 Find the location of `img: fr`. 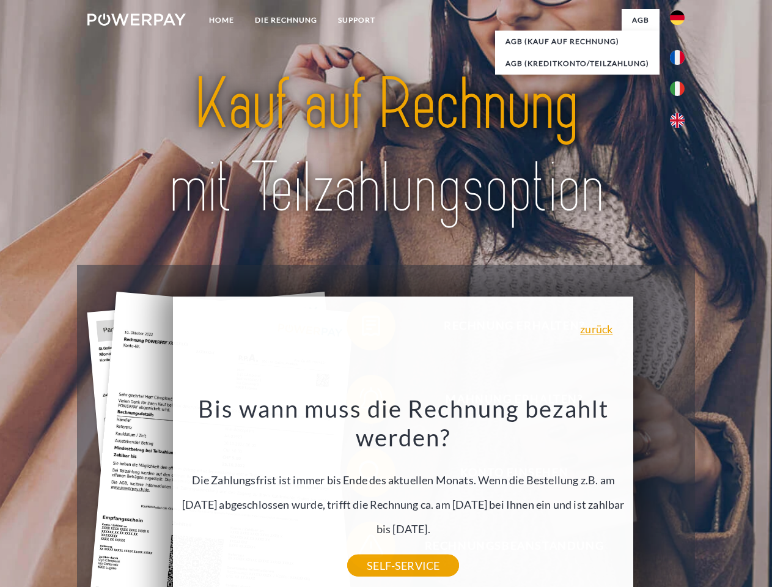

img: fr is located at coordinates (677, 57).